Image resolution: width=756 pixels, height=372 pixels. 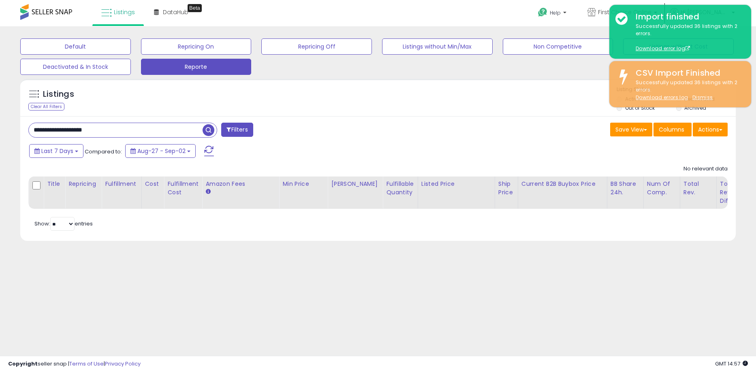 I want to click on div: Tooltip anchor, so click(x=194, y=8).